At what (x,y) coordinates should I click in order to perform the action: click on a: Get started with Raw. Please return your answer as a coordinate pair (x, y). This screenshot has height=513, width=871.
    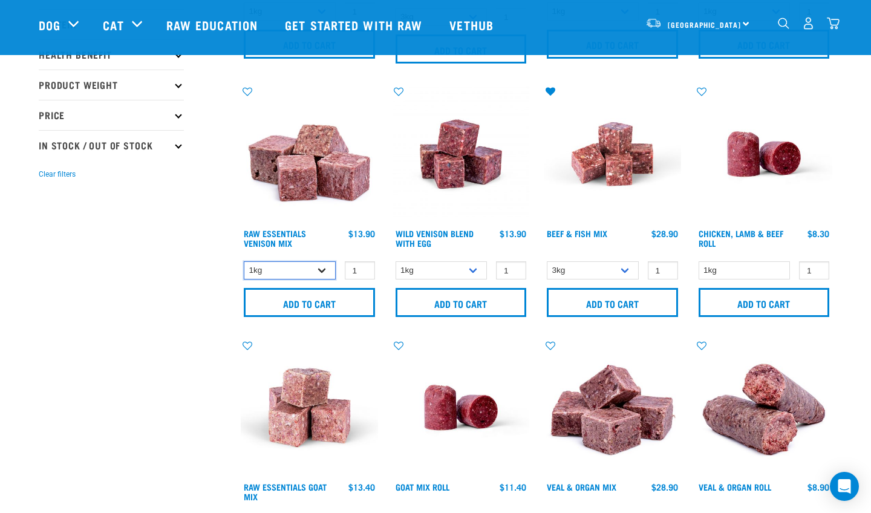
    Looking at the image, I should click on (355, 25).